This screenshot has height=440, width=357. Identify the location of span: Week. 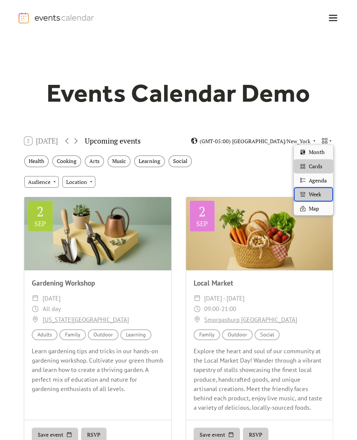
(315, 195).